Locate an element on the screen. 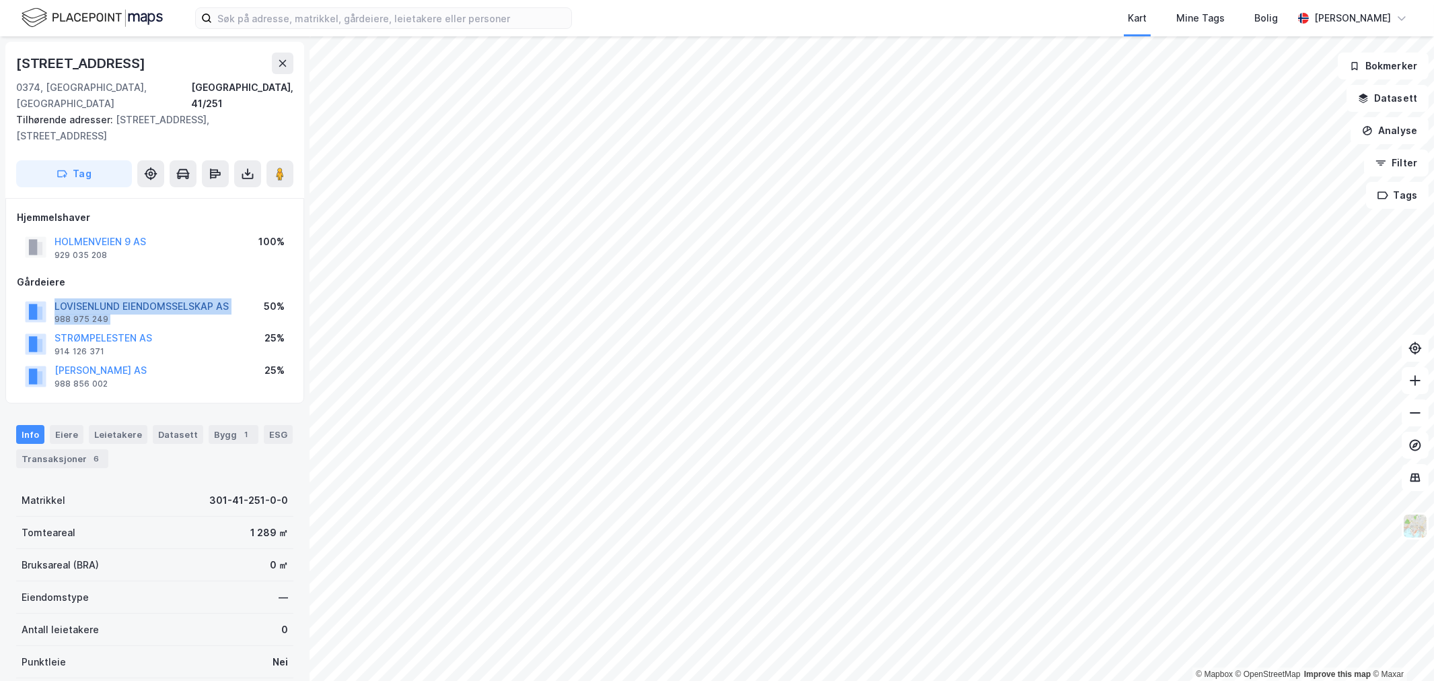 The image size is (1434, 681). div: Bruksareal (BRA) is located at coordinates (60, 565).